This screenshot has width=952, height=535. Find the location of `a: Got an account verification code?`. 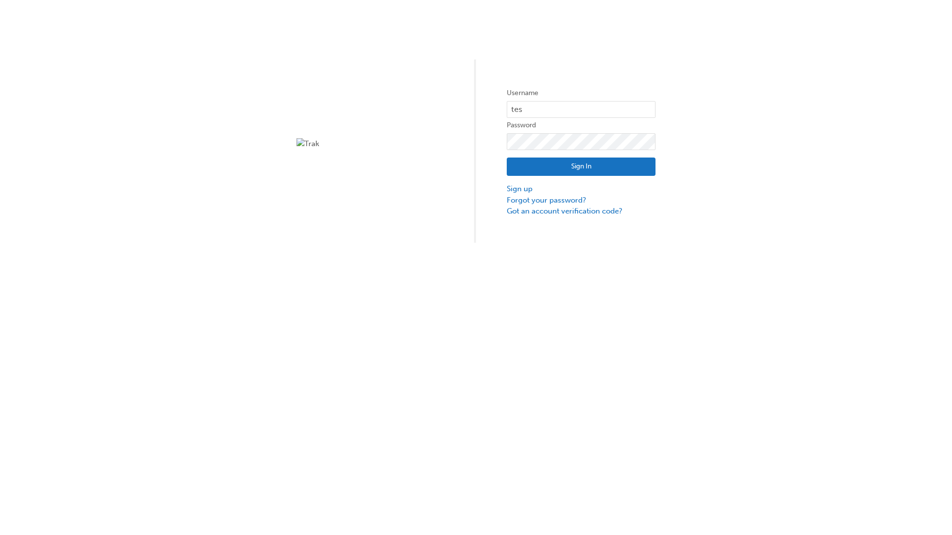

a: Got an account verification code? is located at coordinates (581, 211).